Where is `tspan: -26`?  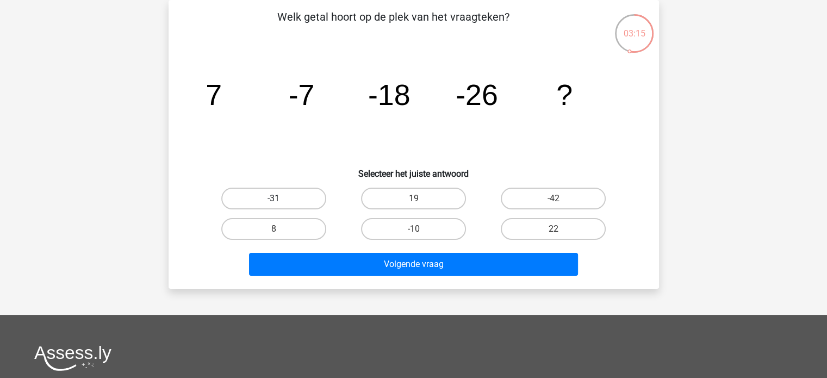
tspan: -26 is located at coordinates (477, 95).